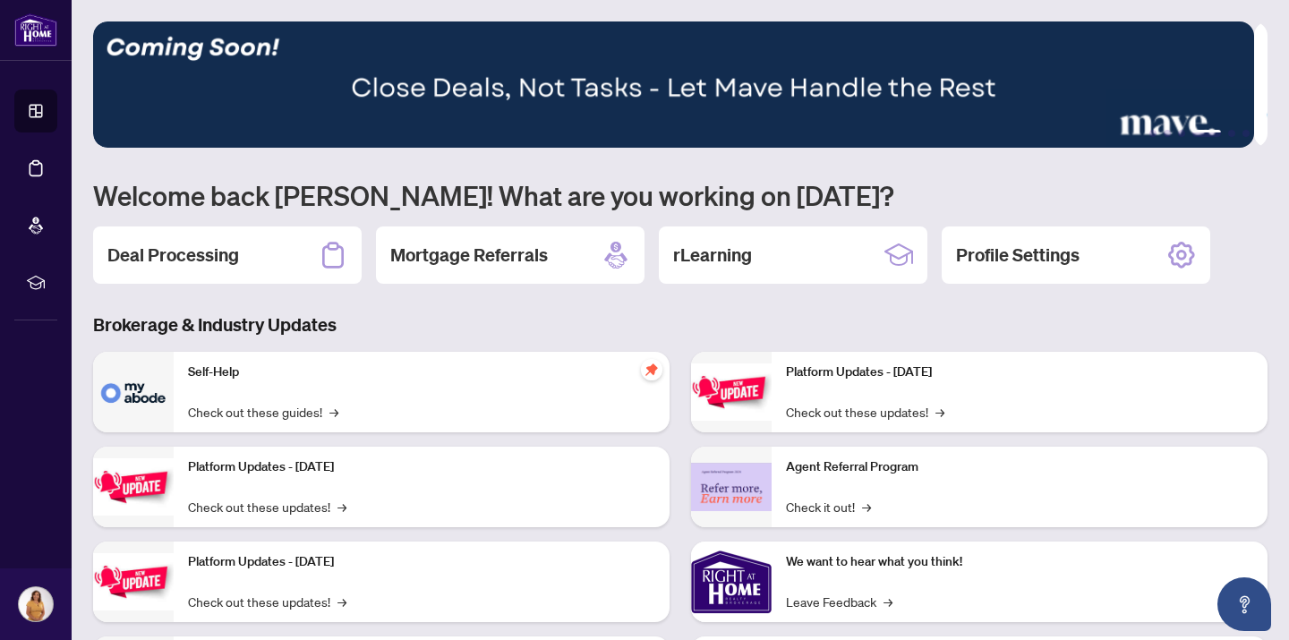 This screenshot has height=640, width=1289. What do you see at coordinates (469, 255) in the screenshot?
I see `h2: Mortgage Referrals` at bounding box center [469, 255].